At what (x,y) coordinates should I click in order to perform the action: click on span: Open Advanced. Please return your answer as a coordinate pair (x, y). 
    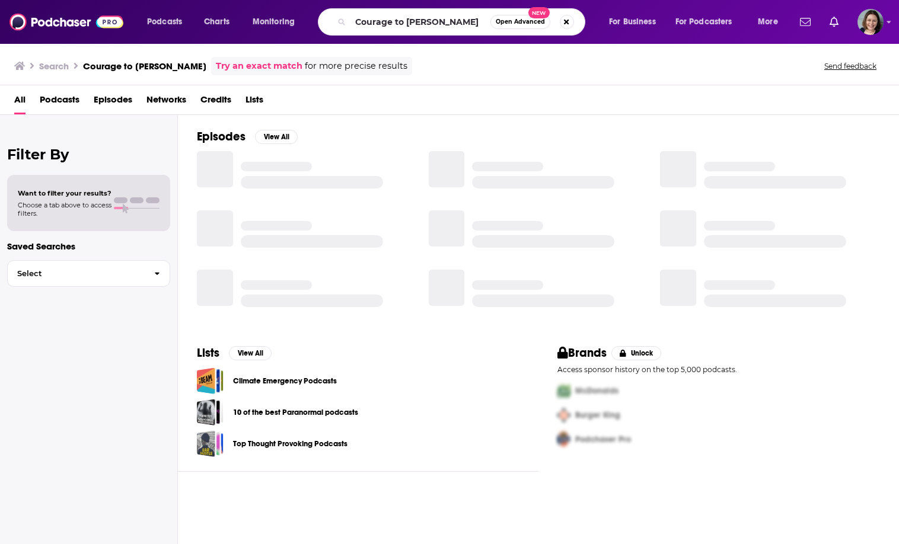
    Looking at the image, I should click on (520, 22).